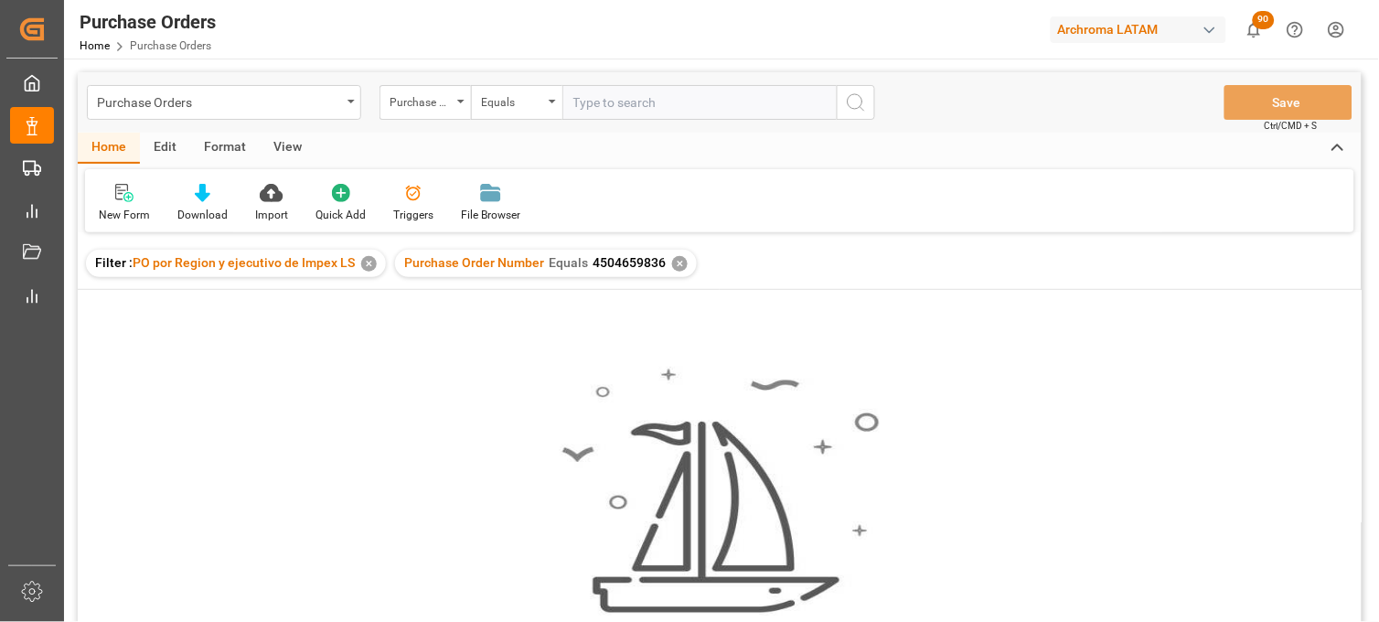 The image size is (1379, 622). I want to click on button: Save, so click(1288, 102).